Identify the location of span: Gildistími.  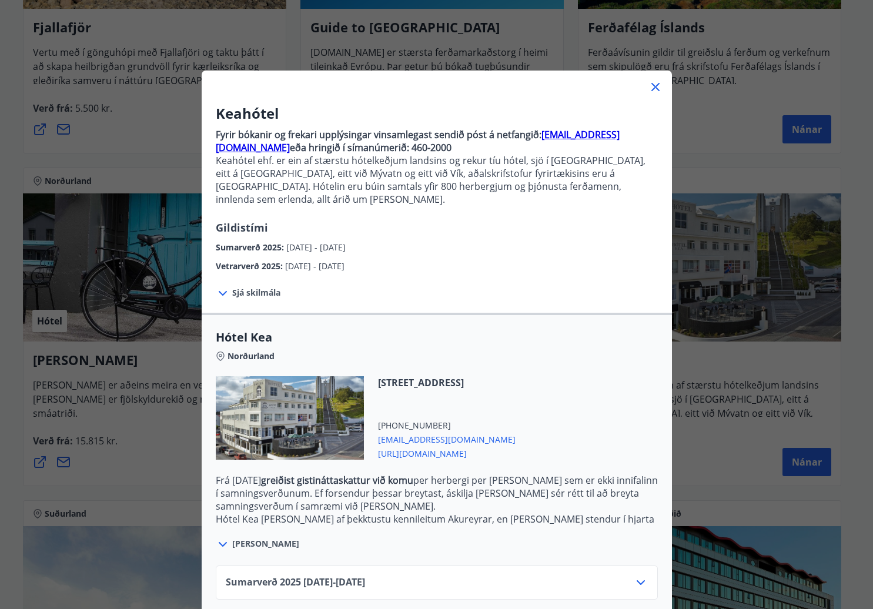
(242, 228).